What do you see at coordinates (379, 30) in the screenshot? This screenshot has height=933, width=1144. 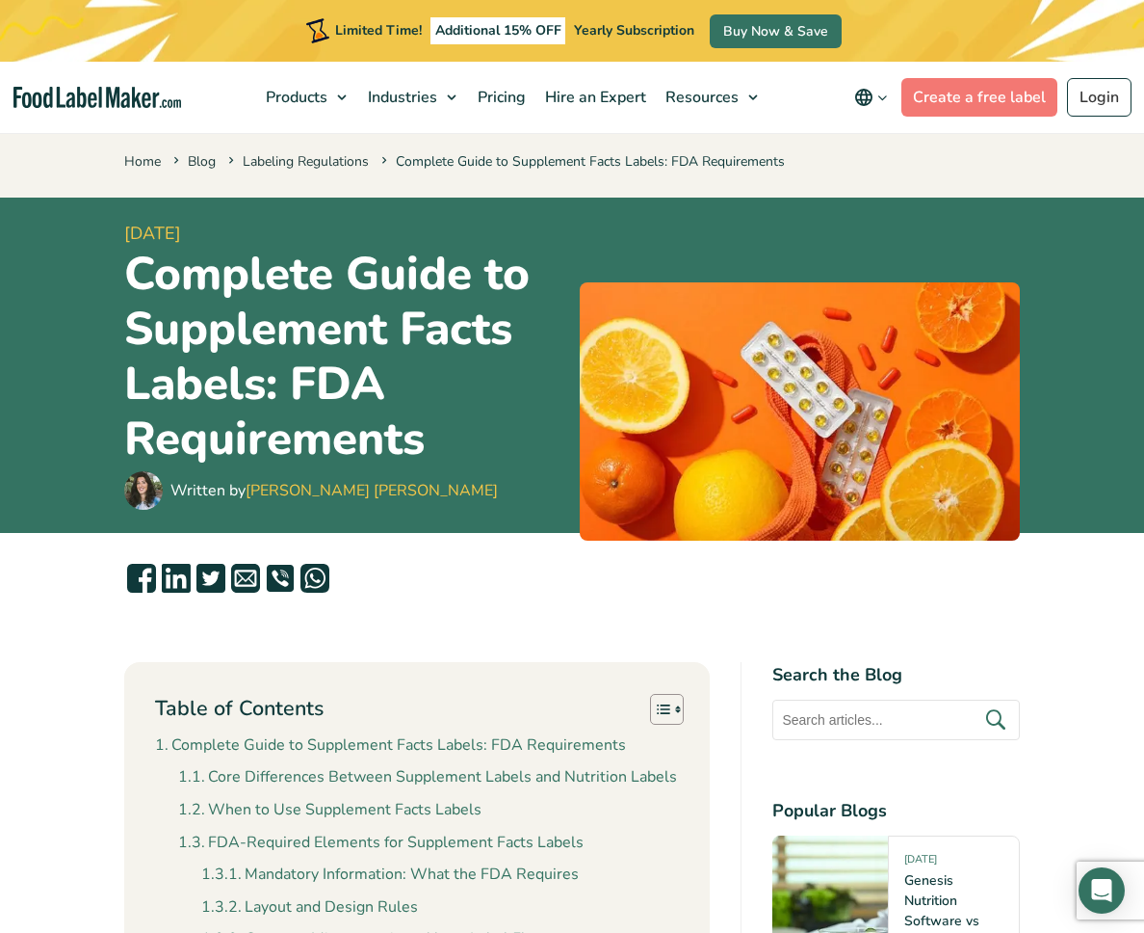 I see `span: Limited Time!` at bounding box center [379, 30].